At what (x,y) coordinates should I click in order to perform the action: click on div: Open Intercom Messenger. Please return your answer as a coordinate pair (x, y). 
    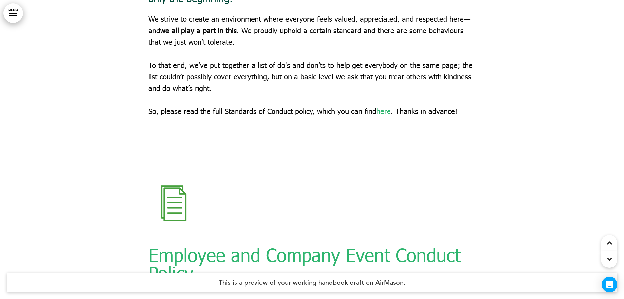
    Looking at the image, I should click on (610, 284).